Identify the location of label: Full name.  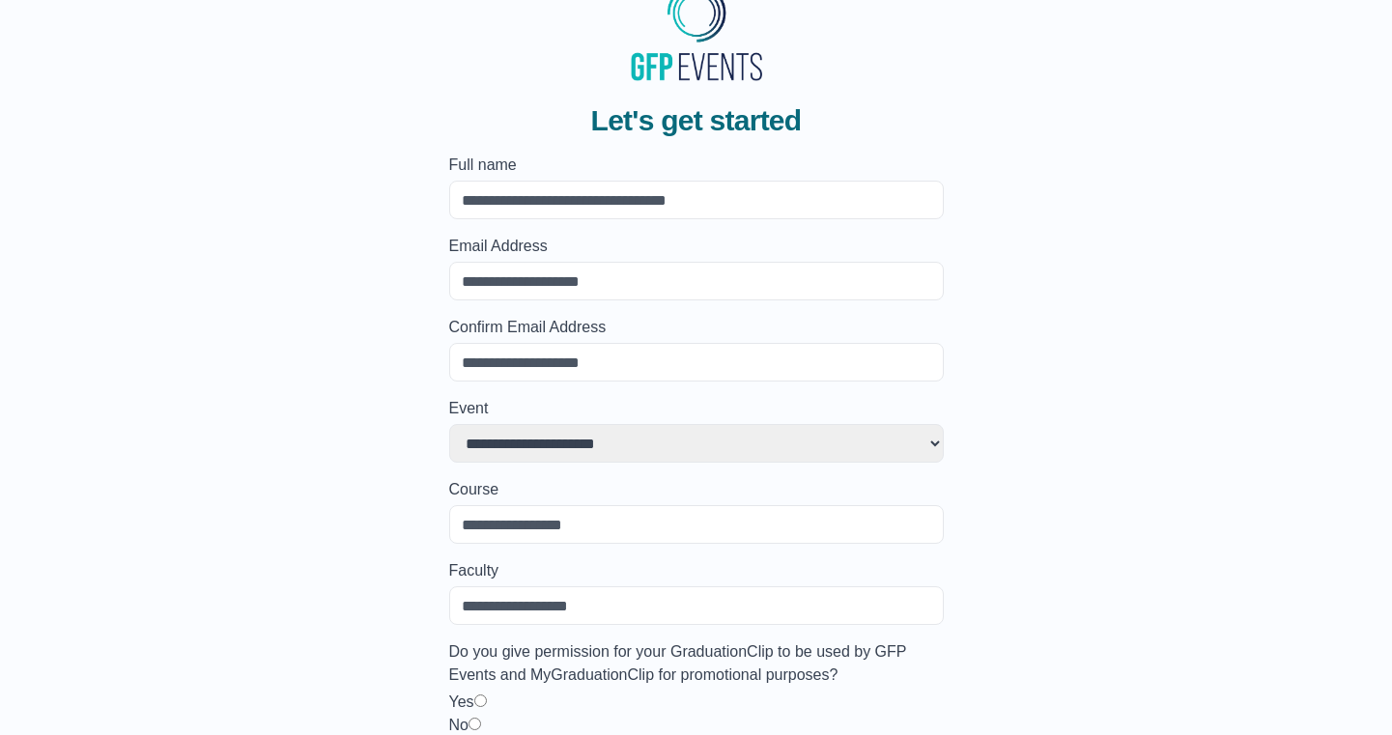
(696, 165).